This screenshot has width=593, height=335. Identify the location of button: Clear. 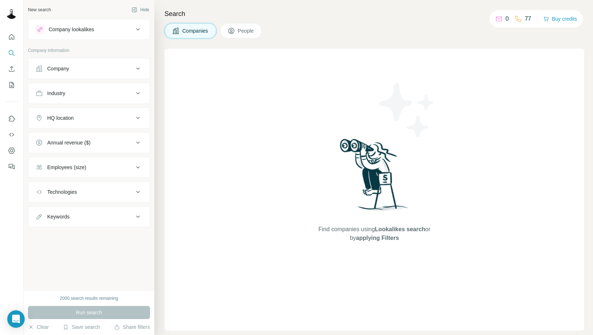
(38, 327).